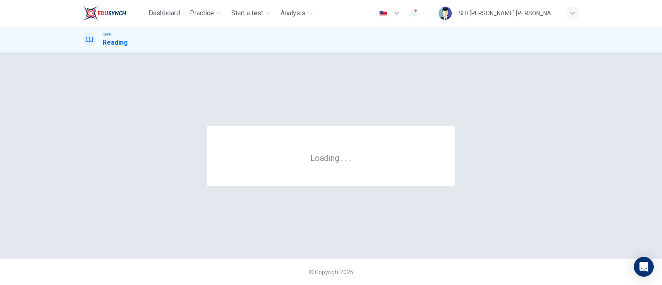 Image resolution: width=662 pixels, height=285 pixels. Describe the element at coordinates (164, 13) in the screenshot. I see `a: Dashboard` at that location.